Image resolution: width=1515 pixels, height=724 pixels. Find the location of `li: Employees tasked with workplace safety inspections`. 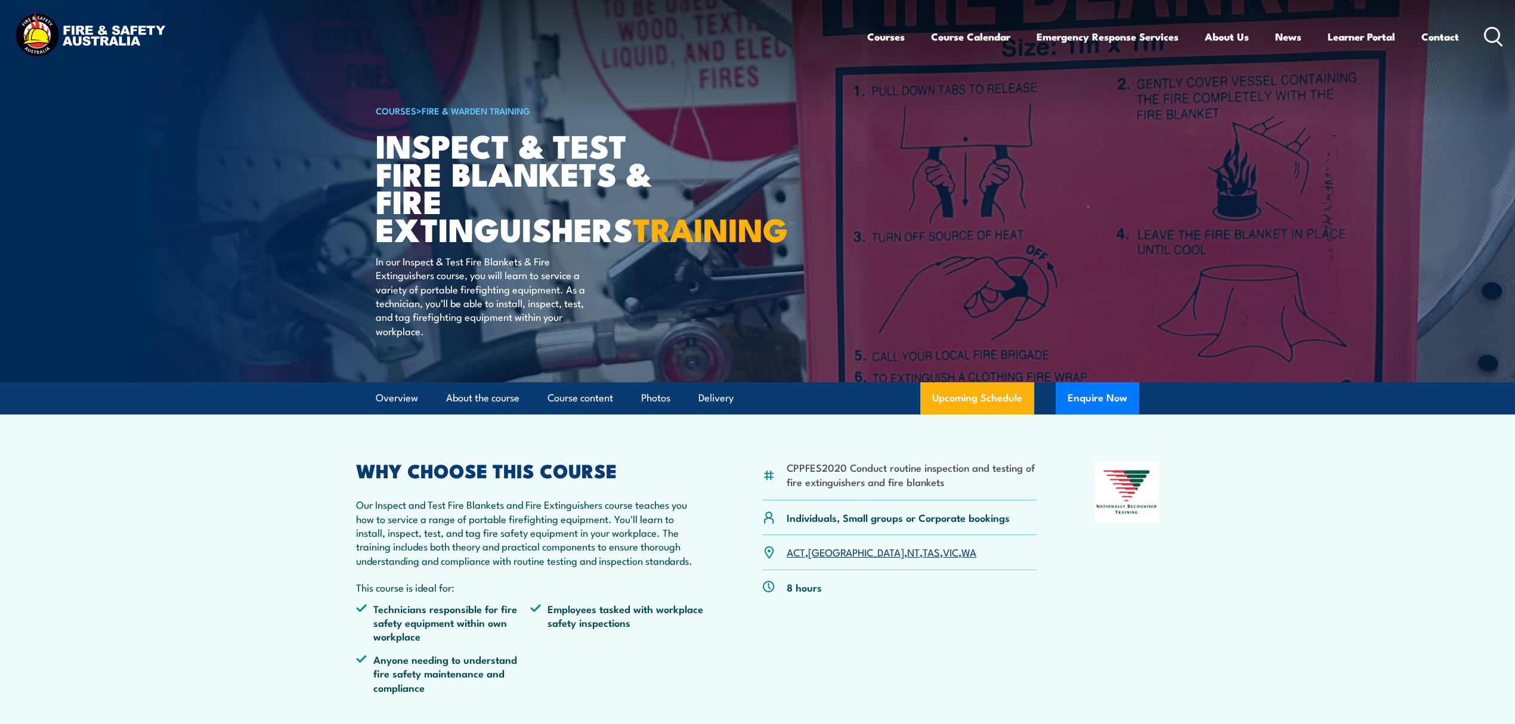

li: Employees tasked with workplace safety inspections is located at coordinates (617, 623).